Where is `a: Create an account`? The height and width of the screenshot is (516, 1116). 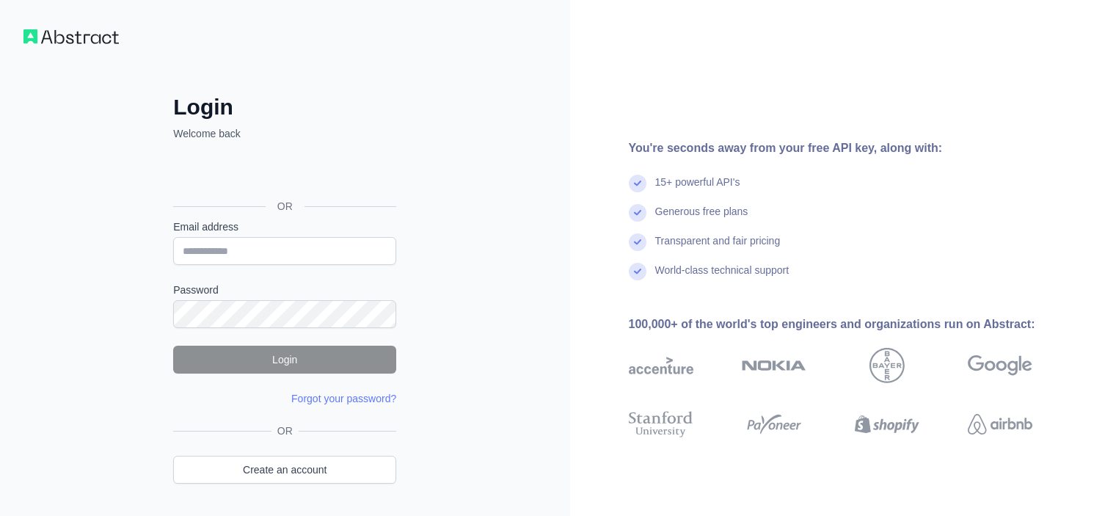
a: Create an account is located at coordinates (285, 470).